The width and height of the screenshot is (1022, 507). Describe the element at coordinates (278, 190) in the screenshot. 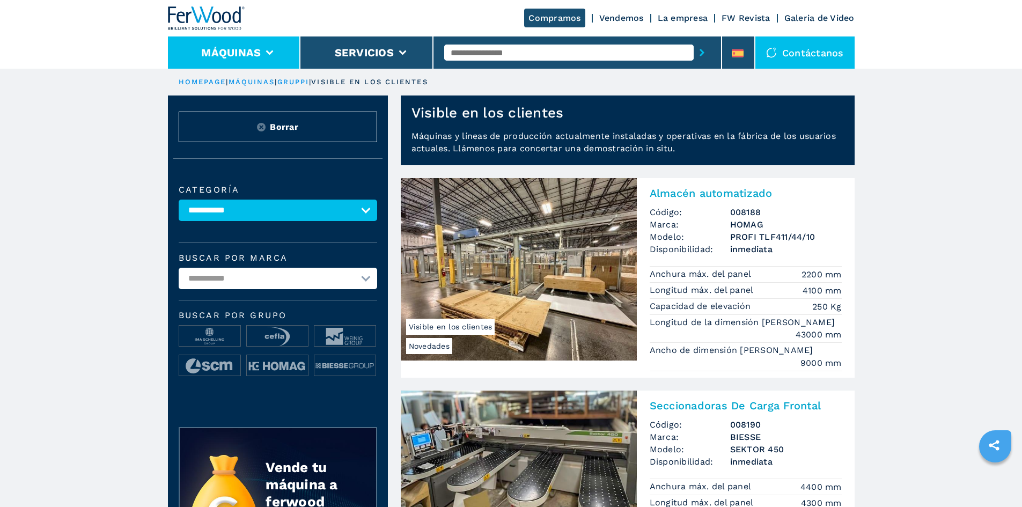

I see `label: categoría` at that location.